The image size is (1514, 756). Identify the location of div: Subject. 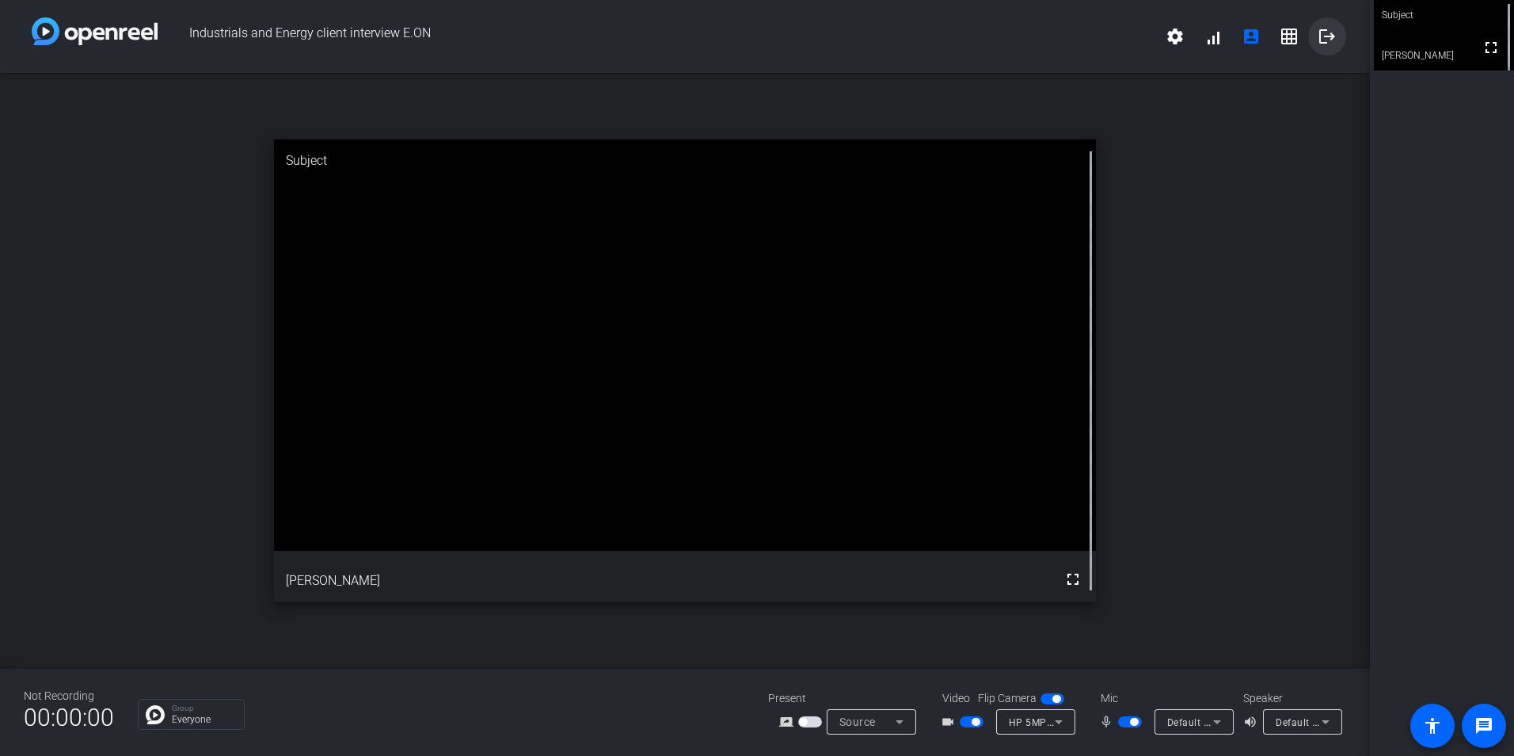
(685, 161).